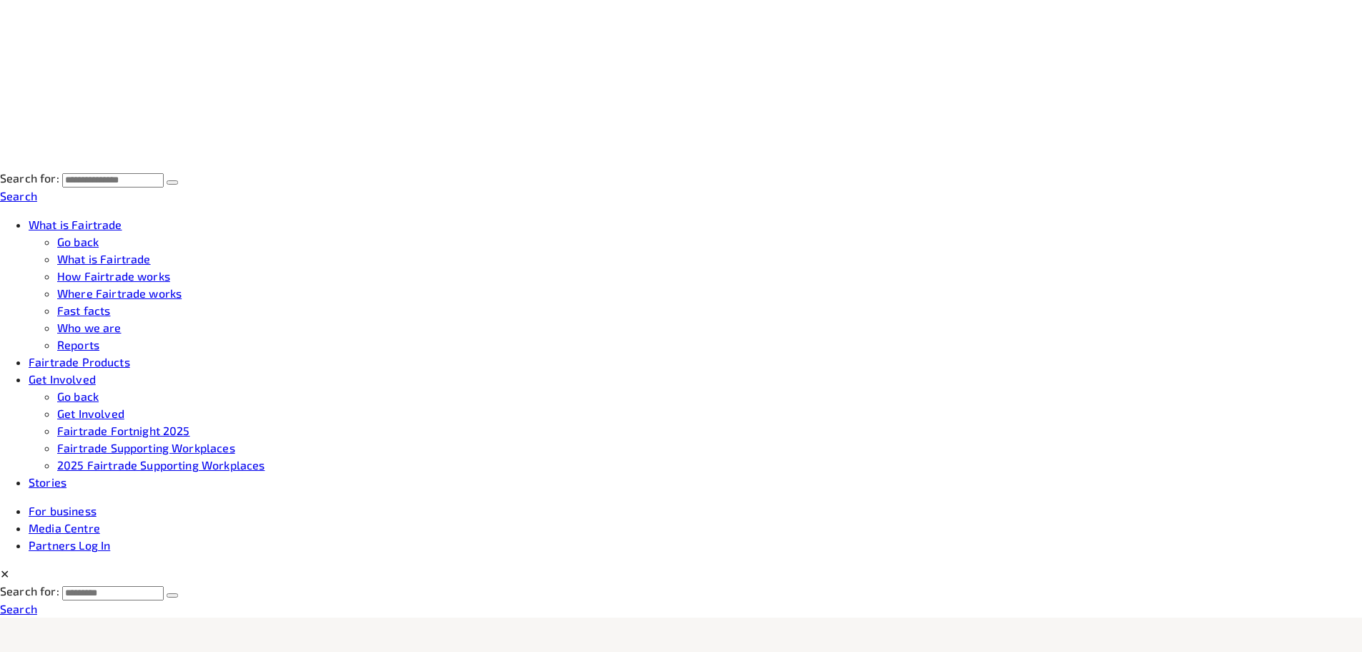 The image size is (1362, 652). Describe the element at coordinates (146, 447) in the screenshot. I see `a: Fairtrade Supporting Workplaces` at that location.